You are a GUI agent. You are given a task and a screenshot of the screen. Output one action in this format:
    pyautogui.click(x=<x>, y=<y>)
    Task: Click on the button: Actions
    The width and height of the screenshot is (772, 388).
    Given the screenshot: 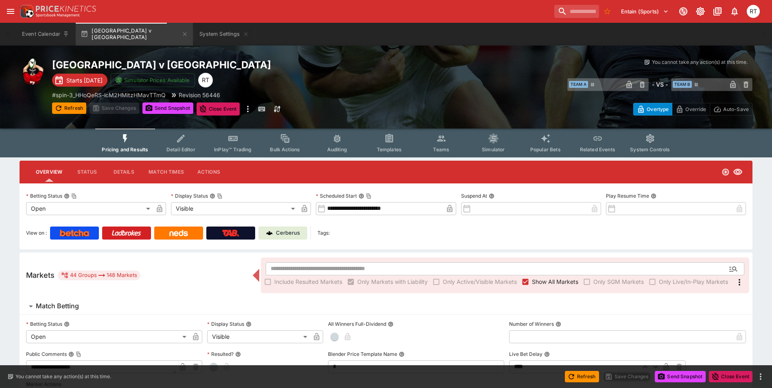 What is the action you would take?
    pyautogui.click(x=209, y=172)
    